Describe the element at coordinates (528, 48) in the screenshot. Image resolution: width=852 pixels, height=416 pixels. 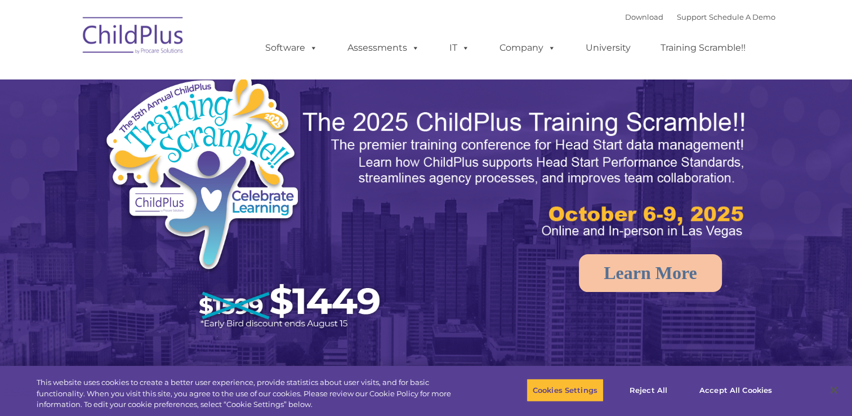
I see `a: Company` at that location.